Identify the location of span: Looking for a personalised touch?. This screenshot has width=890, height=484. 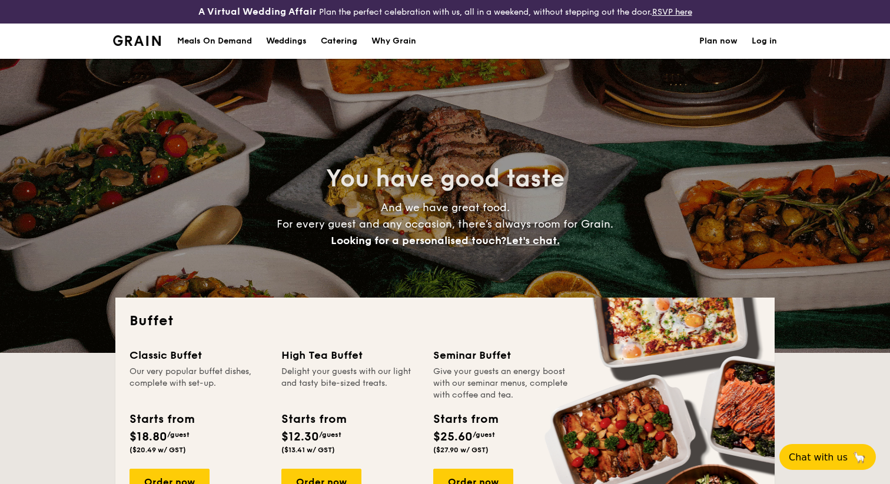
(418, 241).